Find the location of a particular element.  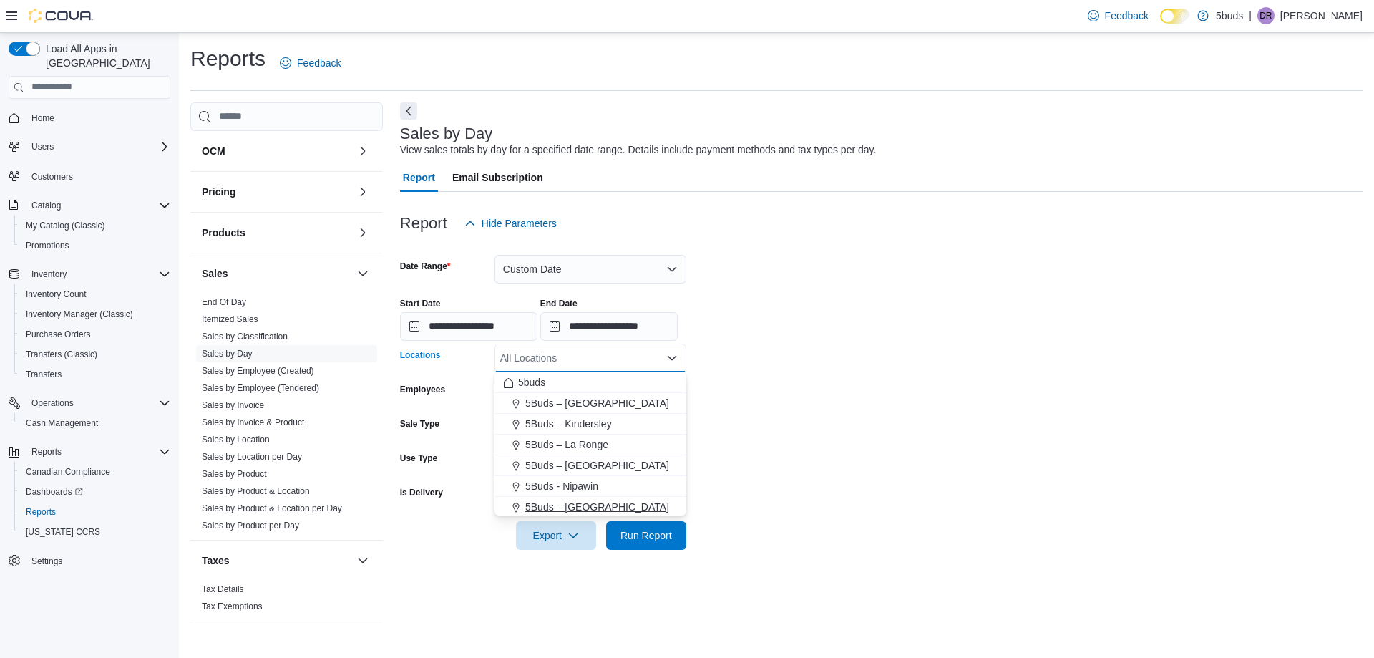

button: Inventory Count is located at coordinates (95, 294).